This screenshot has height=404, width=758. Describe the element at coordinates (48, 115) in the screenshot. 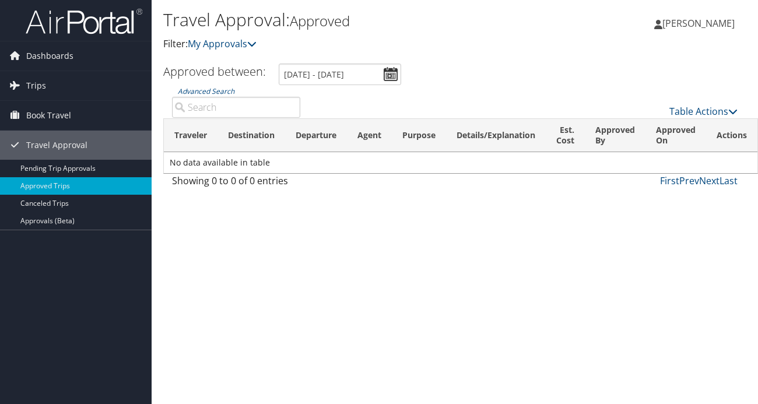

I see `span: Book Travel` at that location.